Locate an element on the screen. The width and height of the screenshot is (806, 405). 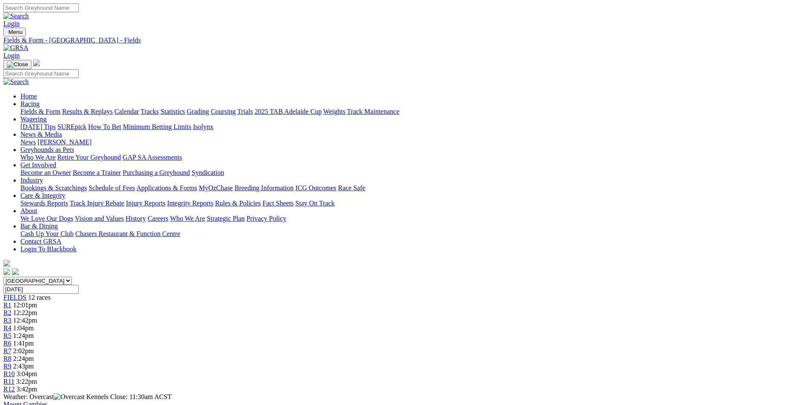
a: Applications & Forms is located at coordinates (167, 188).